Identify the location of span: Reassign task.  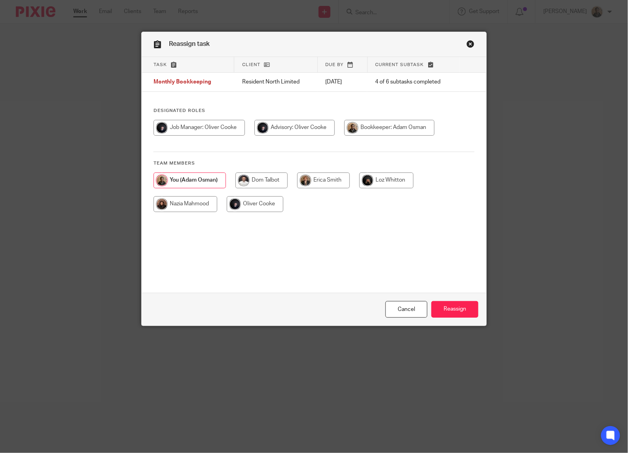
(189, 44).